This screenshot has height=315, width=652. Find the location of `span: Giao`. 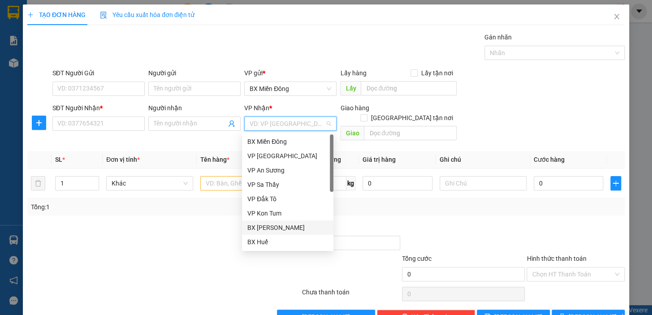

span: Giao is located at coordinates (352, 133).